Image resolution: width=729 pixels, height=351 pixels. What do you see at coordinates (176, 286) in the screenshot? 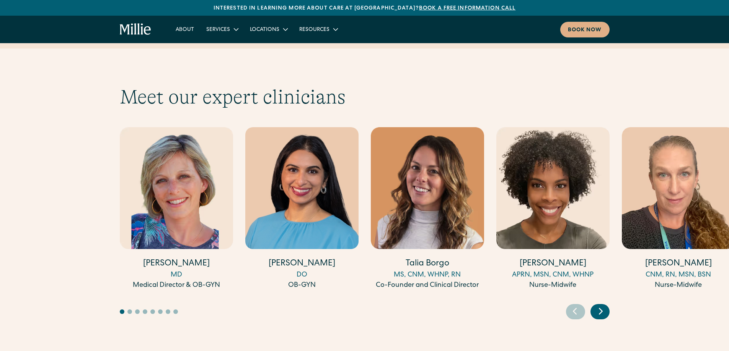
I see `div: Medical Director & OB-GYN` at bounding box center [176, 286].